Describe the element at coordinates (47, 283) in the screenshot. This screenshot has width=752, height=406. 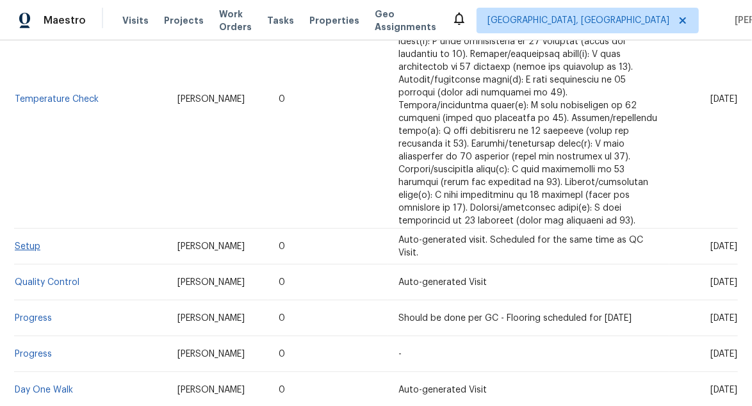
I see `a: Quality Control` at that location.